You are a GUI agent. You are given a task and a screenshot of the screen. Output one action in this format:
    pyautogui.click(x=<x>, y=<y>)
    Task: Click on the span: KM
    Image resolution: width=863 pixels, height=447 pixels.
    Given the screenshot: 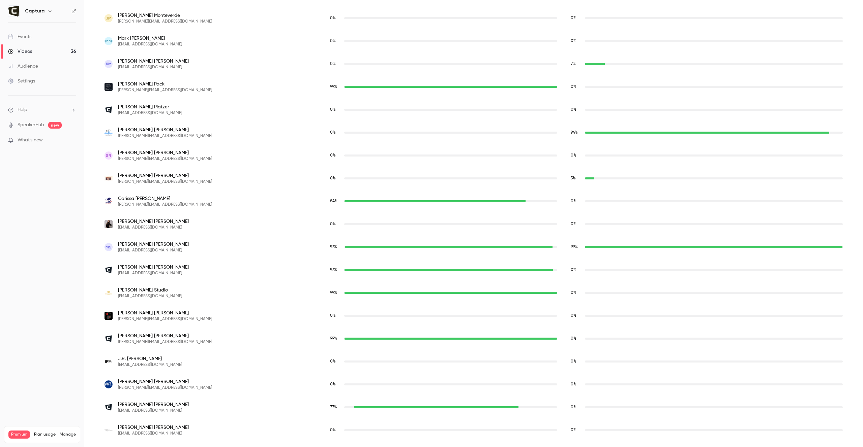 What is the action you would take?
    pyautogui.click(x=109, y=64)
    